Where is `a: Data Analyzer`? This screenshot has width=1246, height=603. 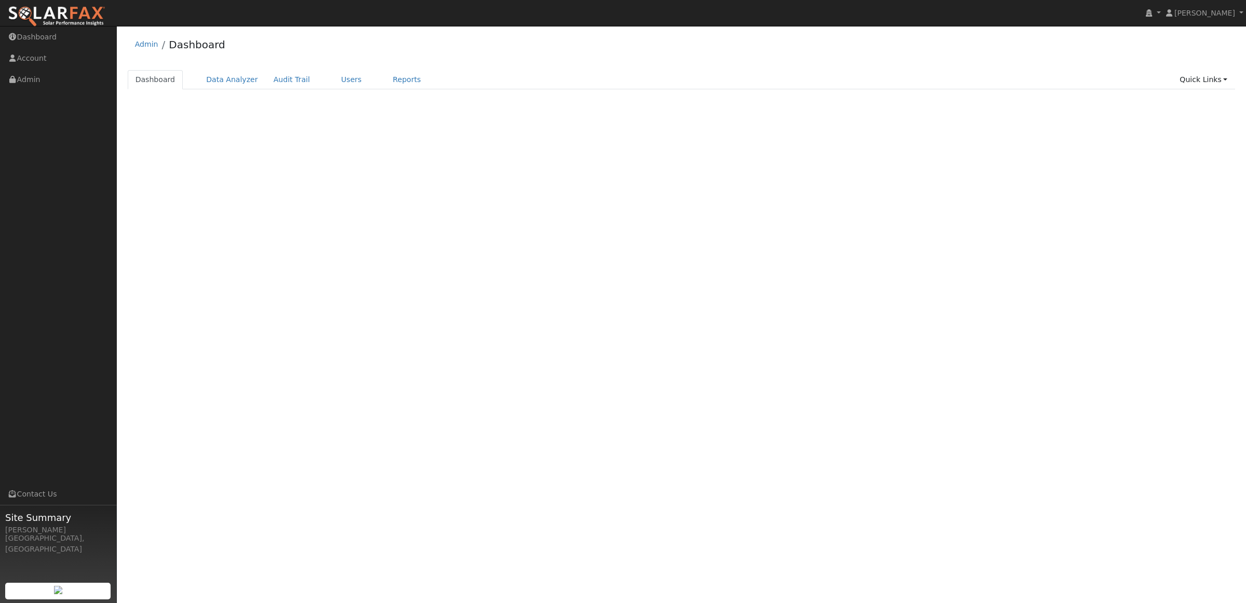 a: Data Analyzer is located at coordinates (232, 79).